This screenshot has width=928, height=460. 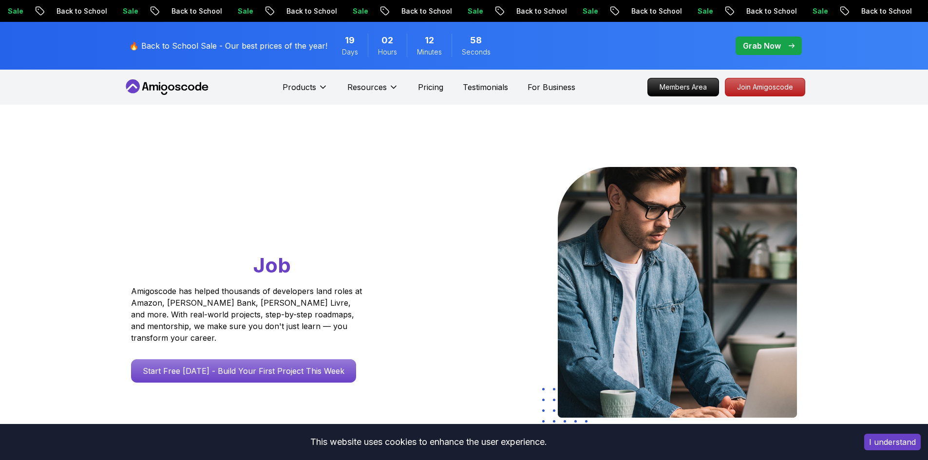 What do you see at coordinates (428, 442) in the screenshot?
I see `div: This website uses cookies to enhance the user experience.` at bounding box center [428, 442].